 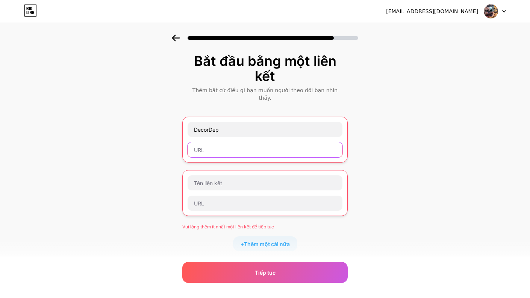 I want to click on font: Tiếp tục, so click(x=265, y=272).